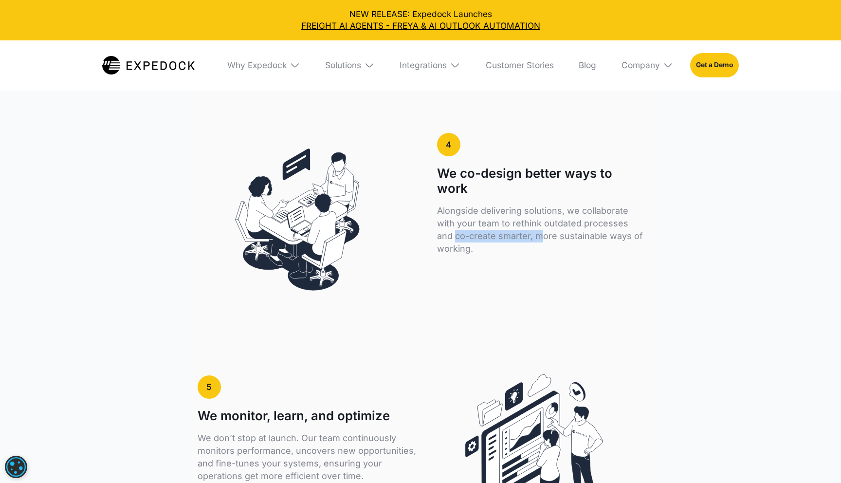  What do you see at coordinates (540, 181) in the screenshot?
I see `h1: We co-design better ways to work` at bounding box center [540, 181].